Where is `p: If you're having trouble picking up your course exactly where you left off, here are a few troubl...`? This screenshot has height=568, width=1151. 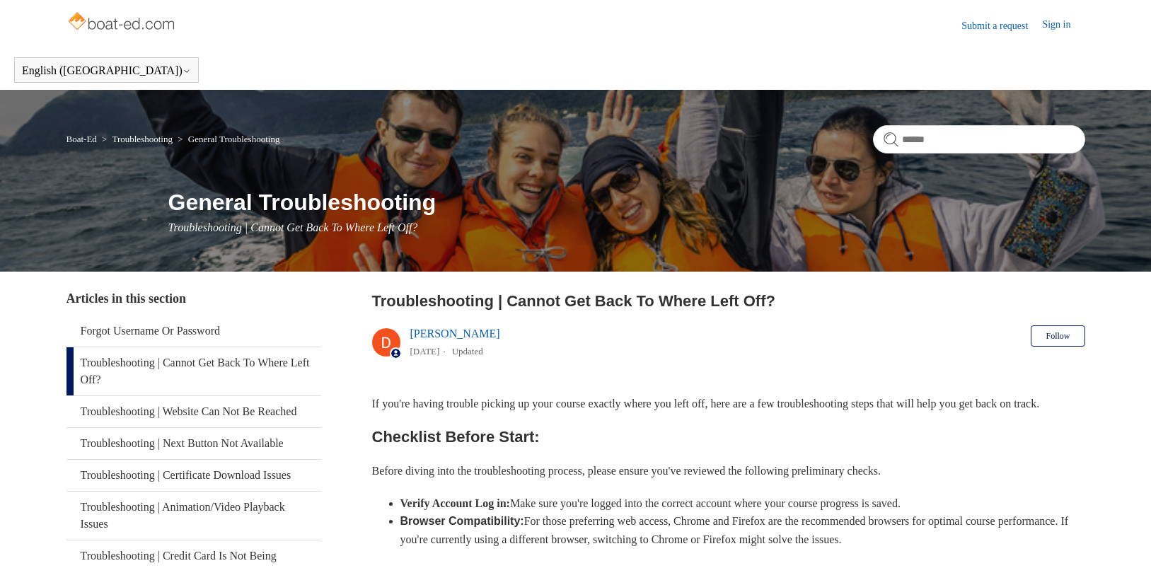
p: If you're having trouble picking up your course exactly where you left off, here are a few troubl... is located at coordinates (728, 404).